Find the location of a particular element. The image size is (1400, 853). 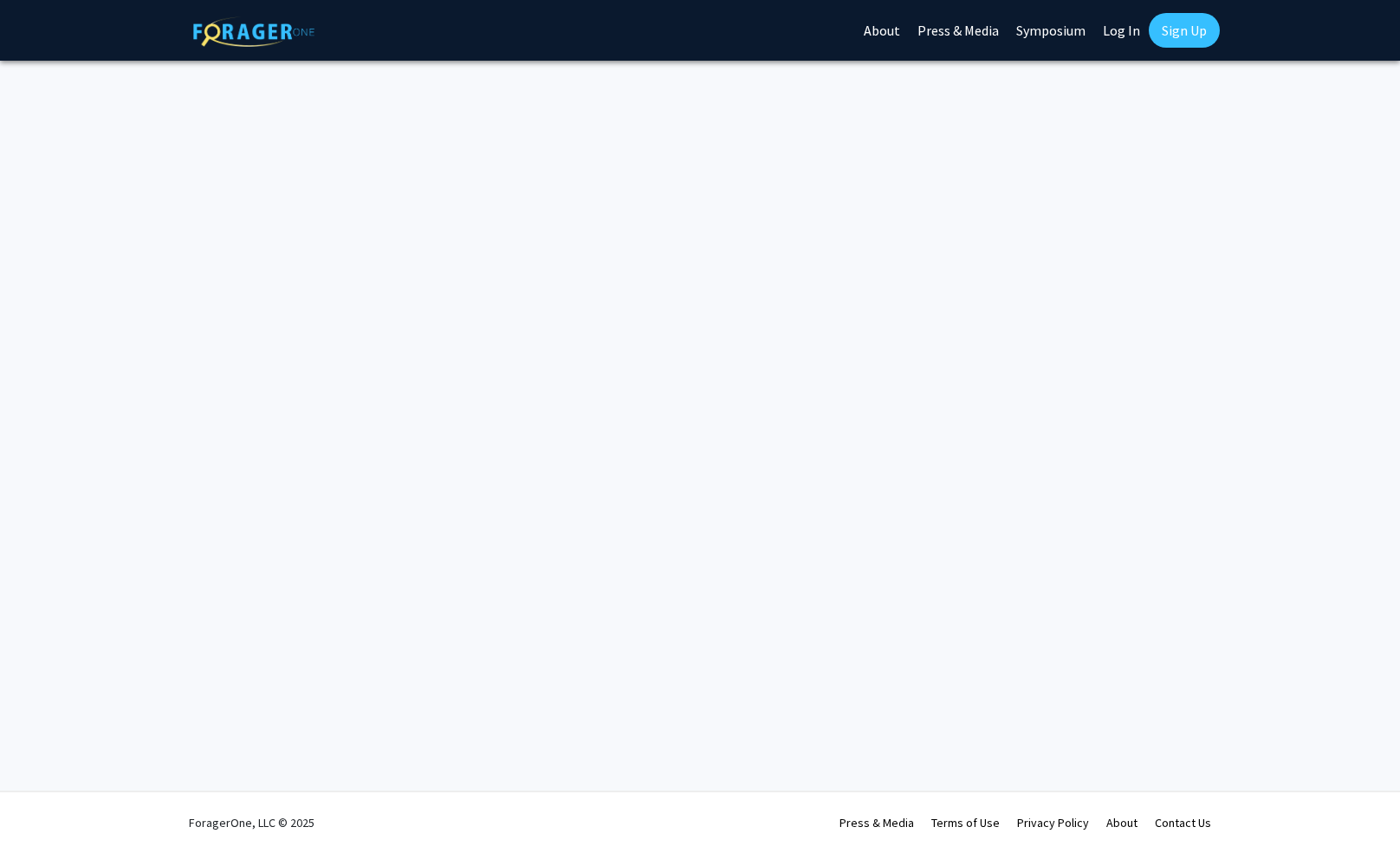

a: Terms of Use is located at coordinates (965, 823).